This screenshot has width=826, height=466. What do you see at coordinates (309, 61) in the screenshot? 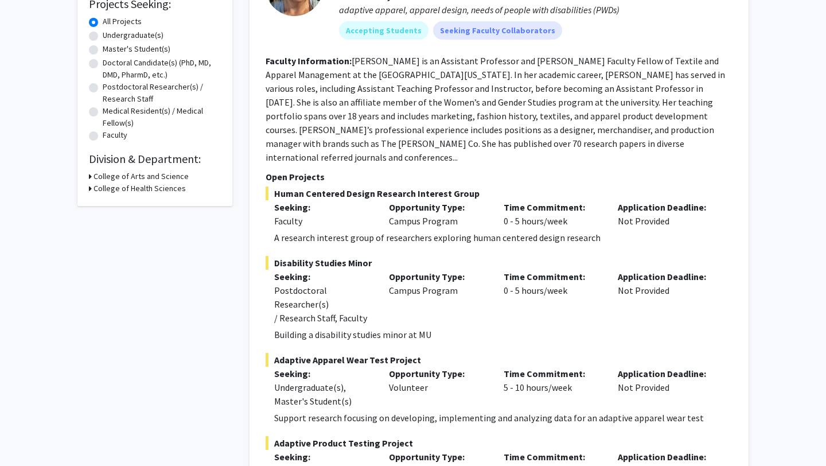
I see `b: Faculty Information:` at bounding box center [309, 61].